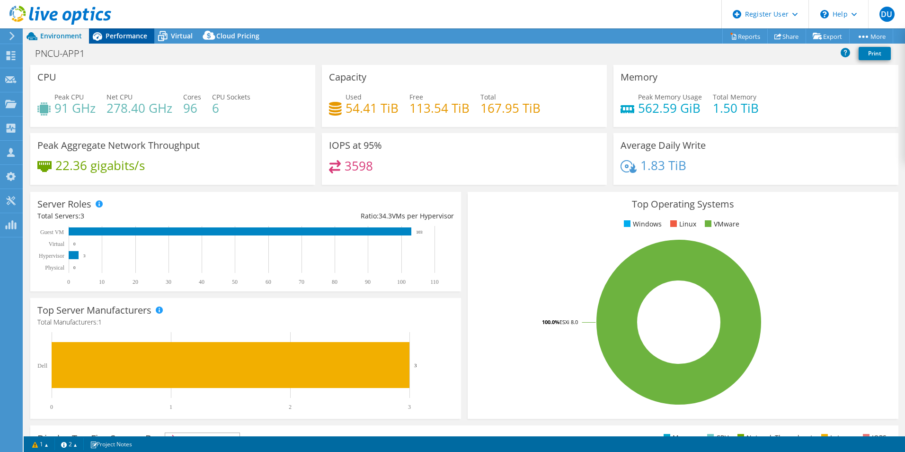 This screenshot has width=905, height=452. Describe the element at coordinates (192, 108) in the screenshot. I see `h4: 96` at that location.